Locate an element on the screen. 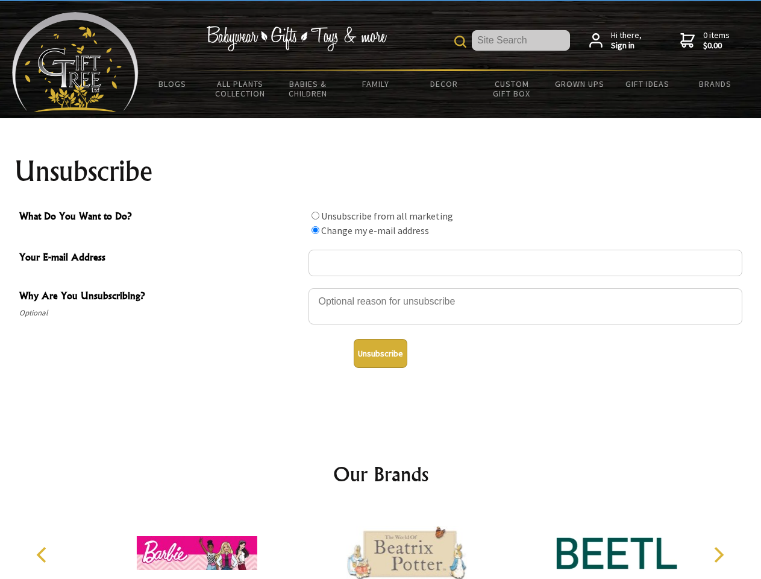 The width and height of the screenshot is (761, 579). a: Brands is located at coordinates (716, 84).